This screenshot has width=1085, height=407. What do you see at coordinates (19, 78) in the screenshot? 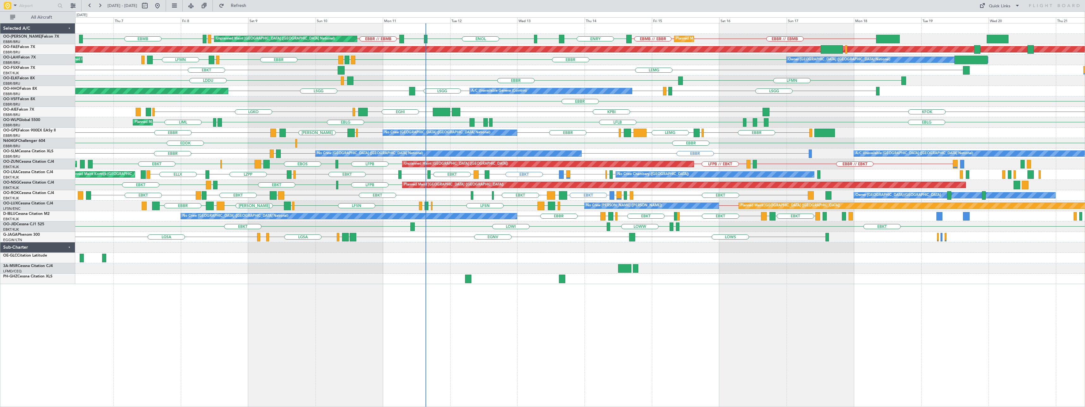
I see `a: OO-ELKFalcon 8X` at bounding box center [19, 78].